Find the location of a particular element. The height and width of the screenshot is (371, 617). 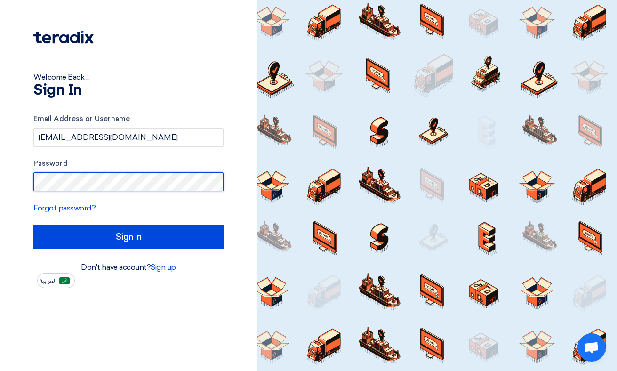

input: Enter your business email or username is located at coordinates (129, 138).